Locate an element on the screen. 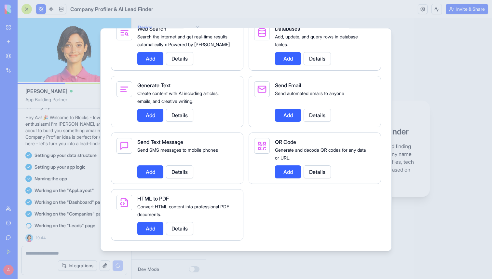 This screenshot has height=279, width=492. span: Create content with AI including articles, emails, and creative writing. is located at coordinates (178, 97).